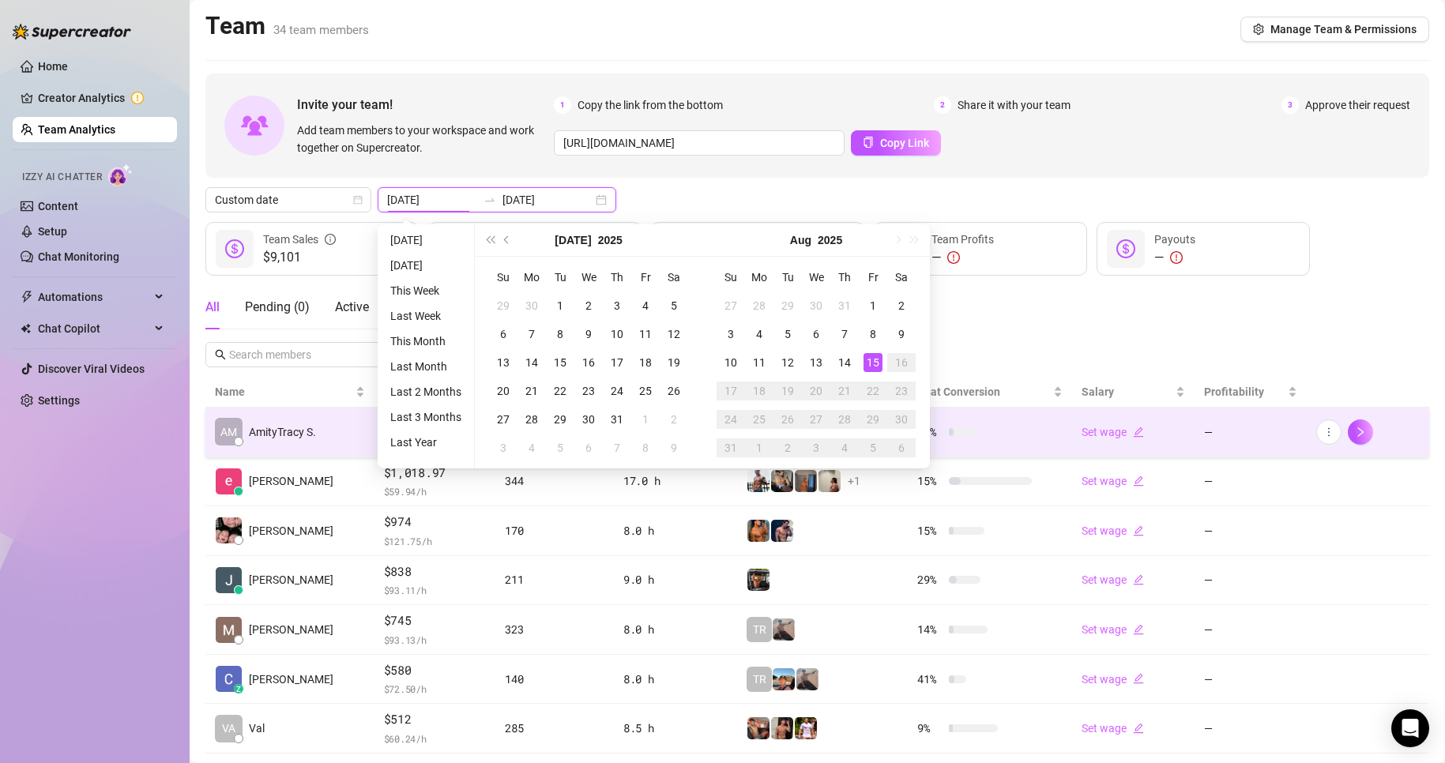  What do you see at coordinates (1343, 29) in the screenshot?
I see `span: Manage Team & Permissions` at bounding box center [1343, 29].